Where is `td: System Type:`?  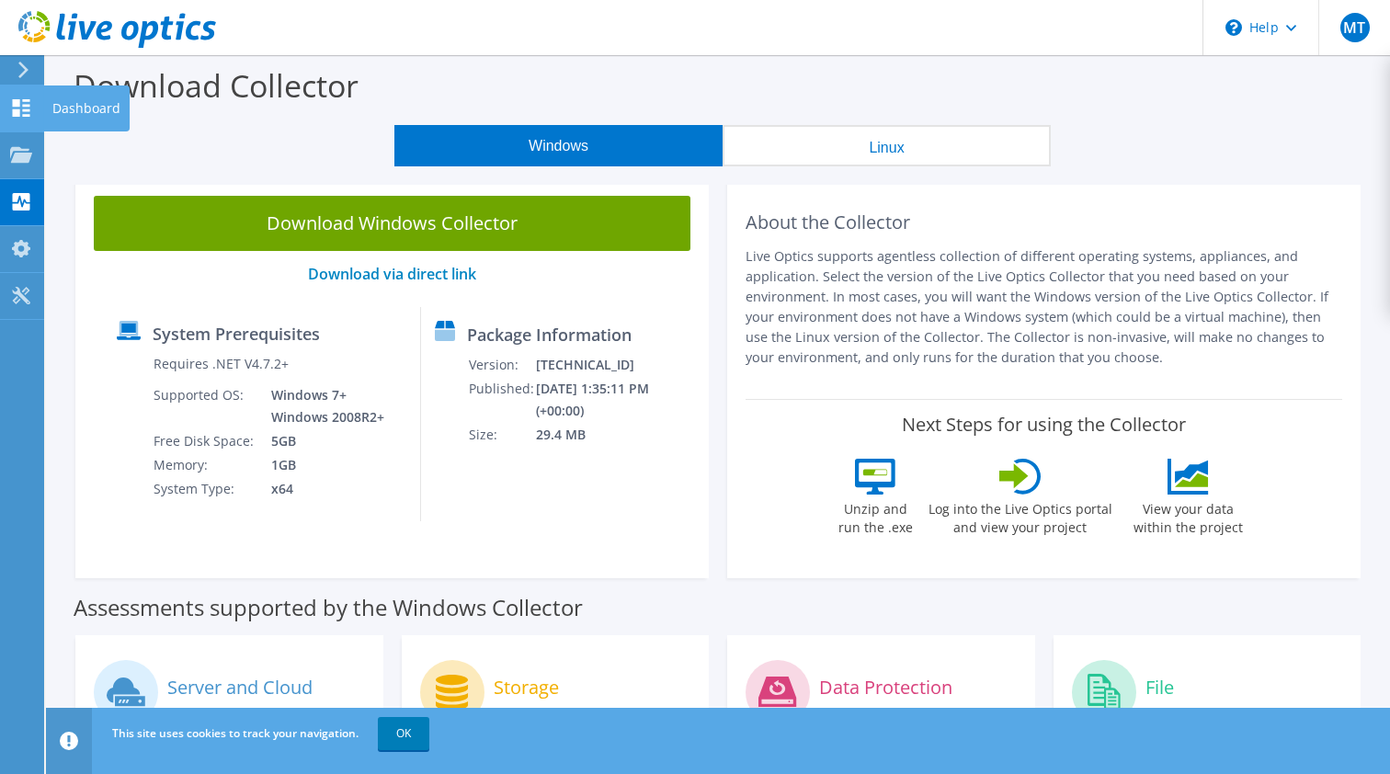 td: System Type: is located at coordinates (205, 489).